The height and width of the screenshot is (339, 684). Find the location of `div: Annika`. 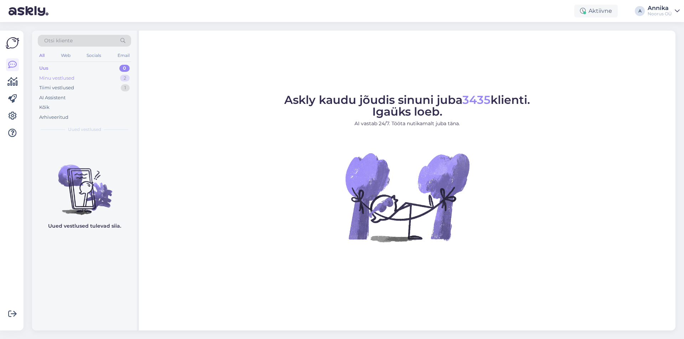

div: Annika is located at coordinates (659, 8).